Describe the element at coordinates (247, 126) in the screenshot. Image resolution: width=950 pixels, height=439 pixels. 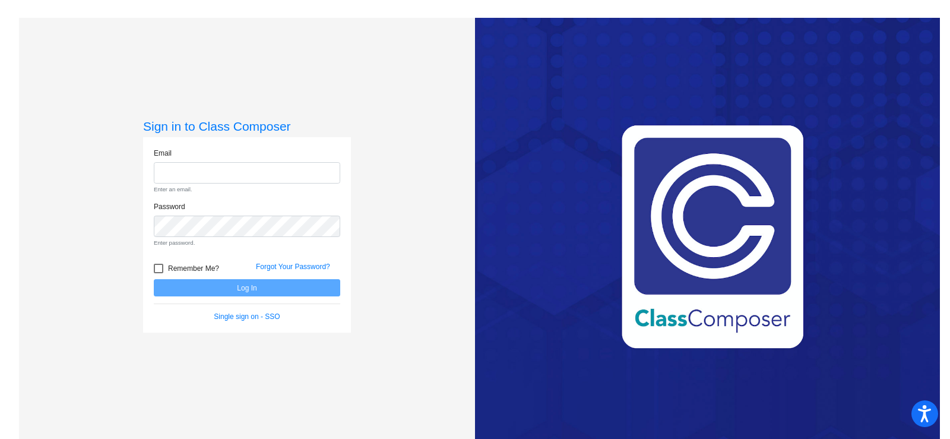
I see `h3: Sign in to Class Composer` at that location.